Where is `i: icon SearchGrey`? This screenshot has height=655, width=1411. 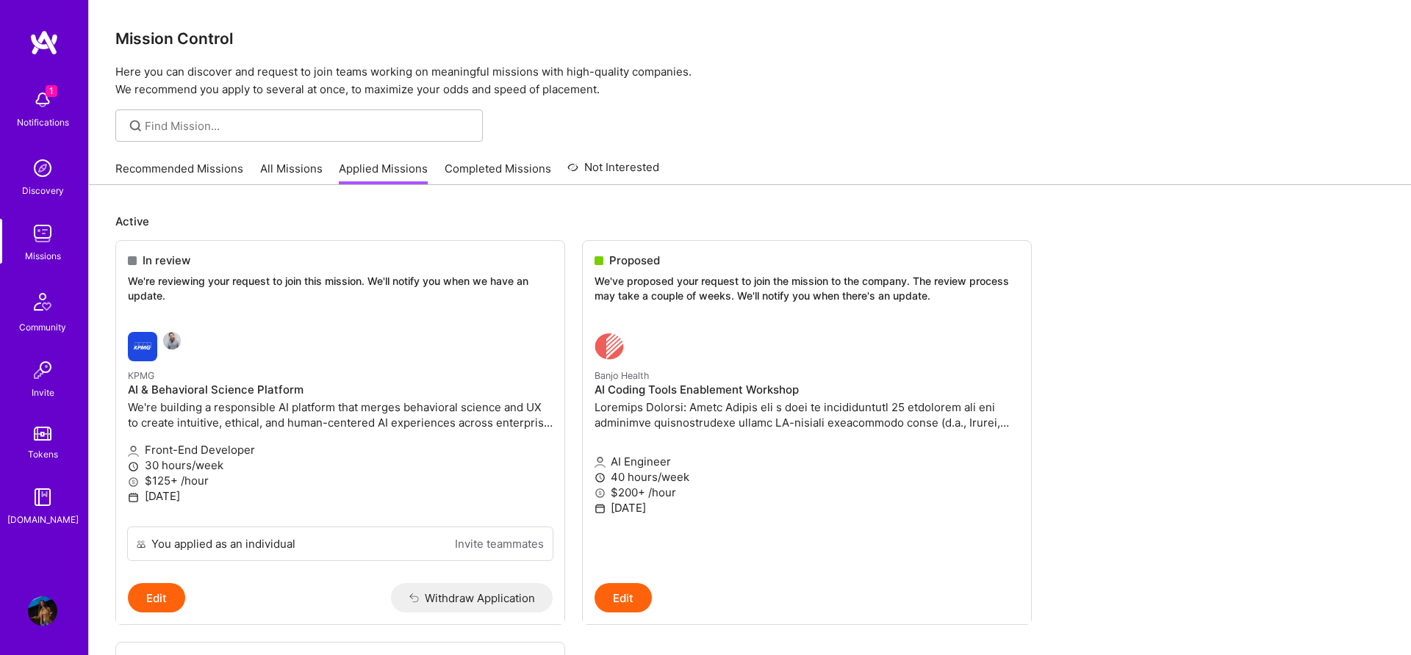 i: icon SearchGrey is located at coordinates (135, 126).